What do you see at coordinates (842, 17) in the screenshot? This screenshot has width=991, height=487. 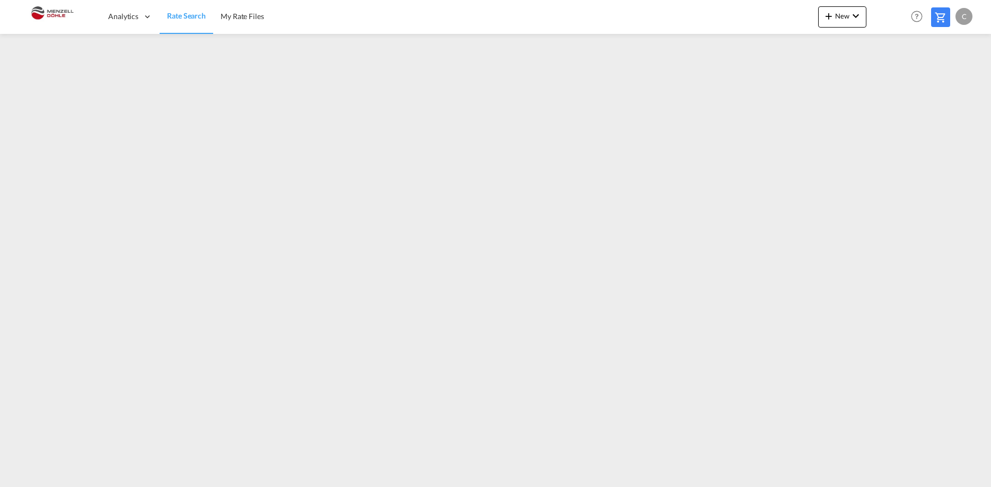 I see `button: icon-plus 400-fgNewicon-chevron-down` at bounding box center [842, 17].